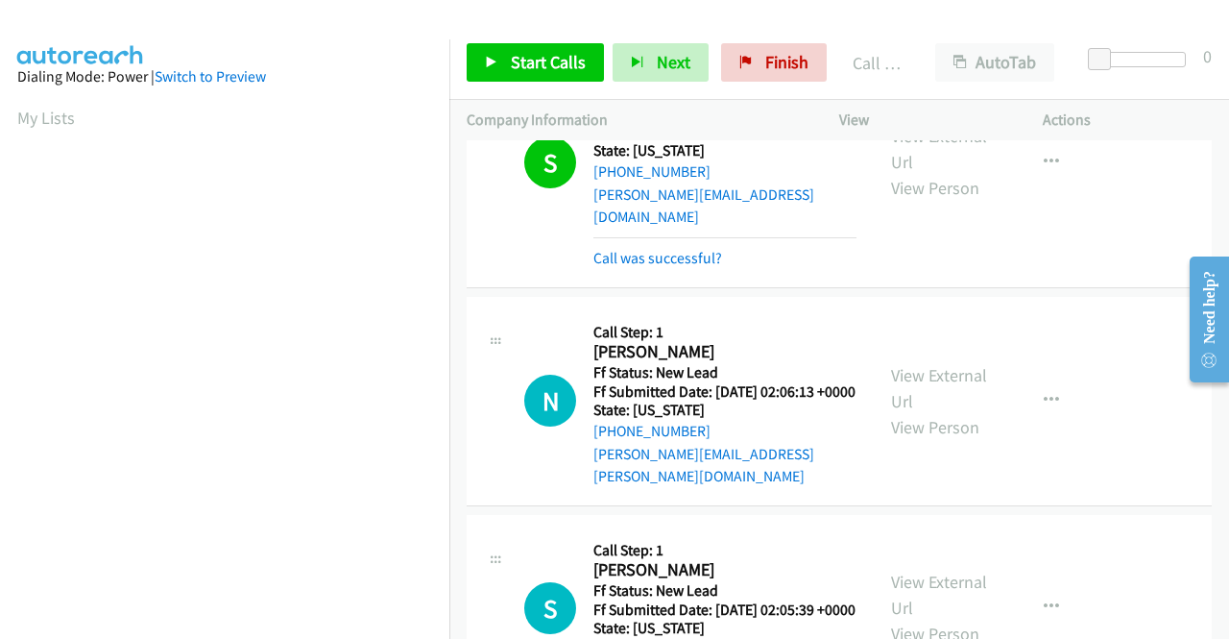 The image size is (1229, 639). What do you see at coordinates (774, 62) in the screenshot?
I see `a: Finish` at bounding box center [774, 62].